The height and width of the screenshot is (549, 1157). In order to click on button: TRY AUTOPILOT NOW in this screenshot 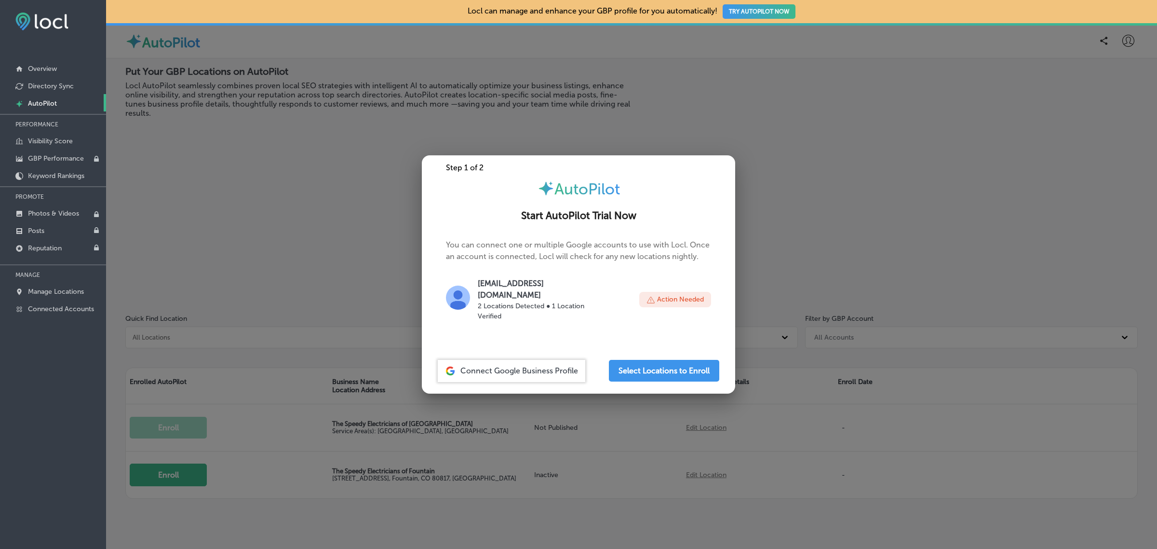, I will do `click(759, 12)`.